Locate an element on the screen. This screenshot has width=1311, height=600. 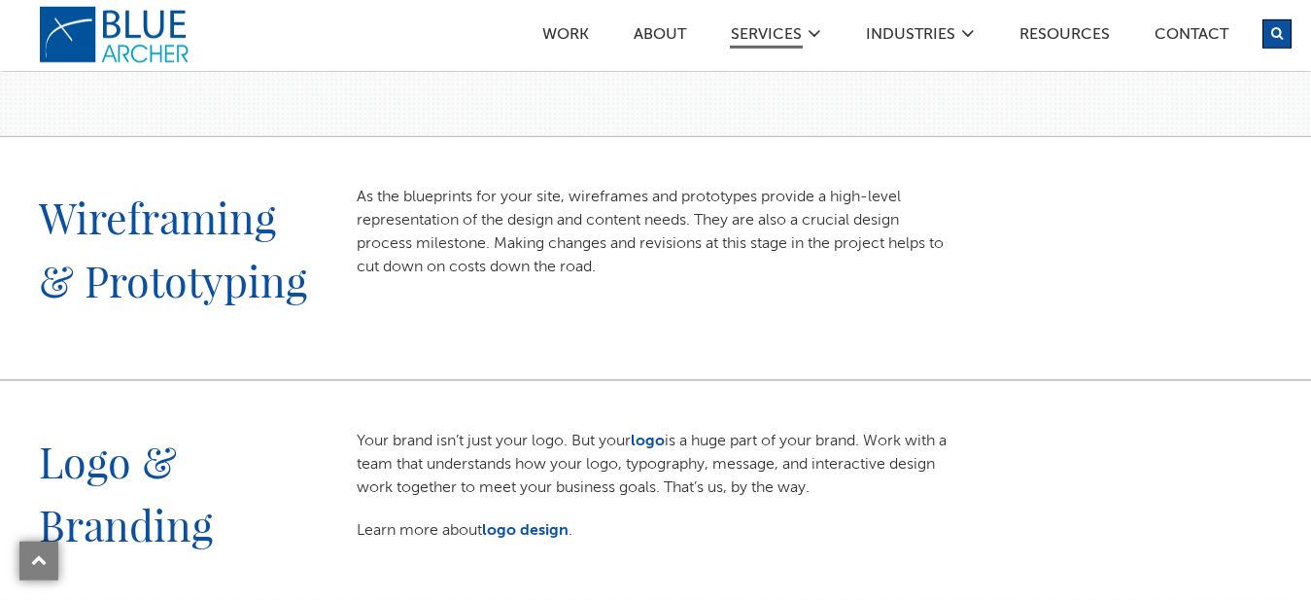
a: Industries is located at coordinates (911, 37).